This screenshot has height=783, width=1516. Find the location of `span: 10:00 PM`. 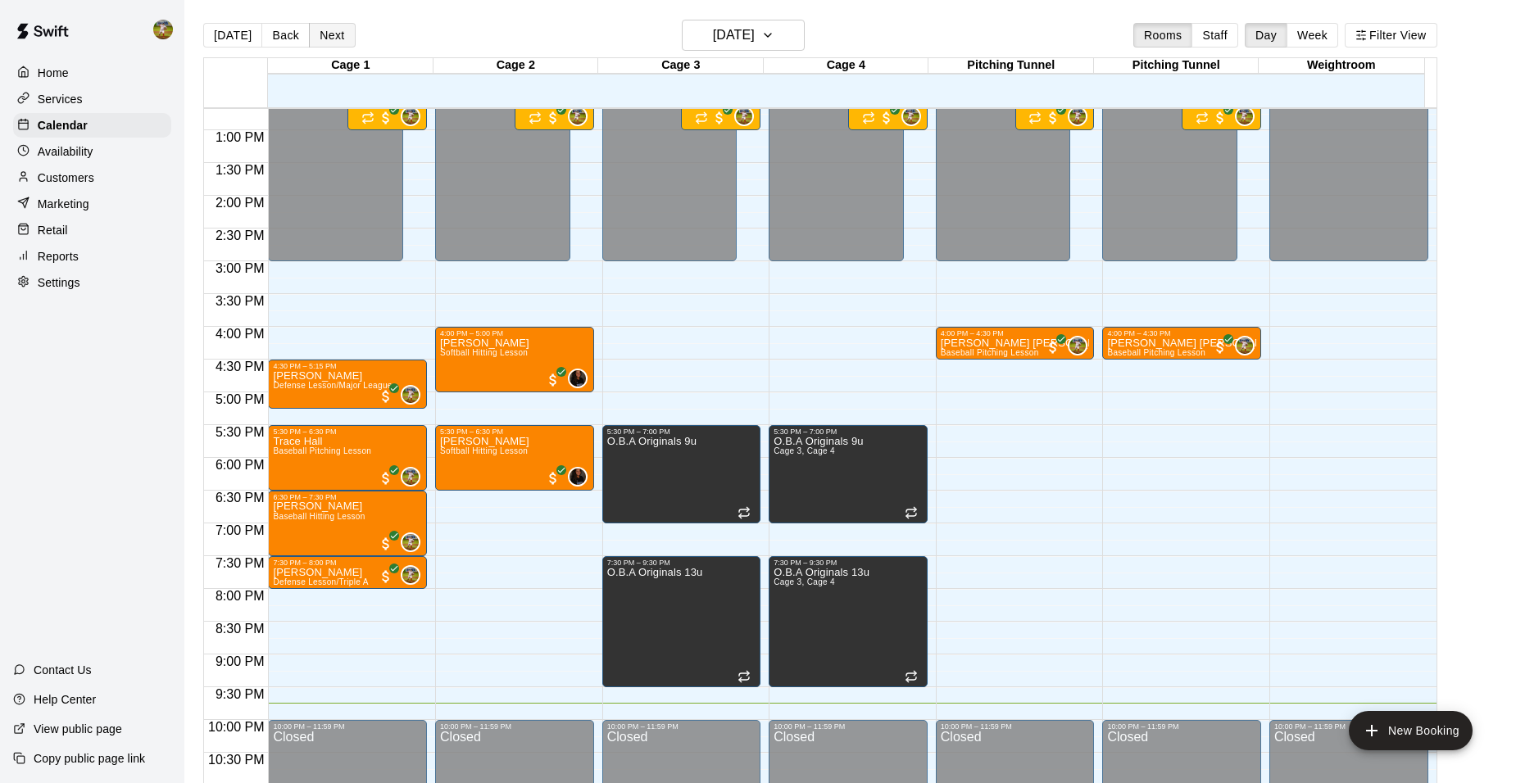

span: 10:00 PM is located at coordinates (236, 727).